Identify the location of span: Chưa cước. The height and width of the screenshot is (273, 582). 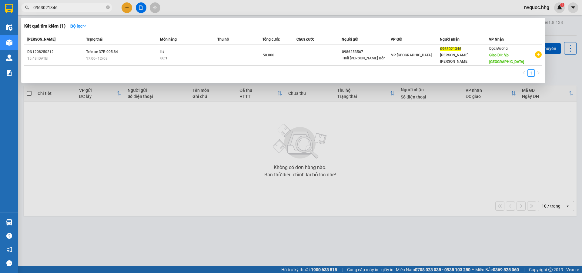
(305, 39).